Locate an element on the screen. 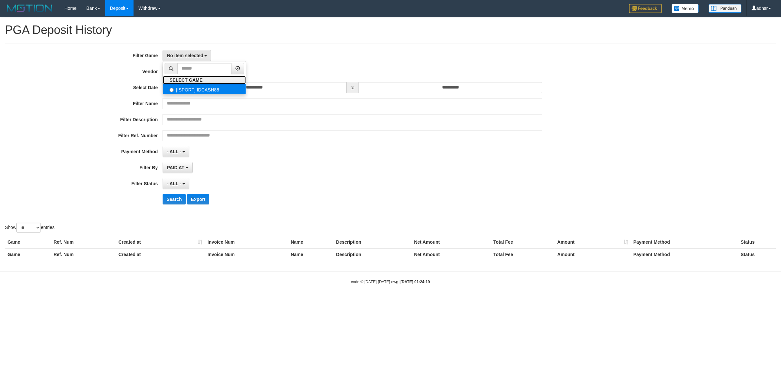 The width and height of the screenshot is (781, 391). span: PAID AT is located at coordinates (175, 167).